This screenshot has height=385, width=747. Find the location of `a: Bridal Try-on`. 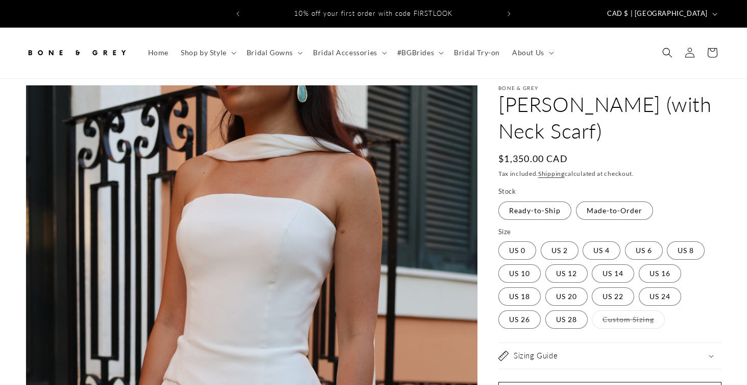

a: Bridal Try-on is located at coordinates (477, 53).